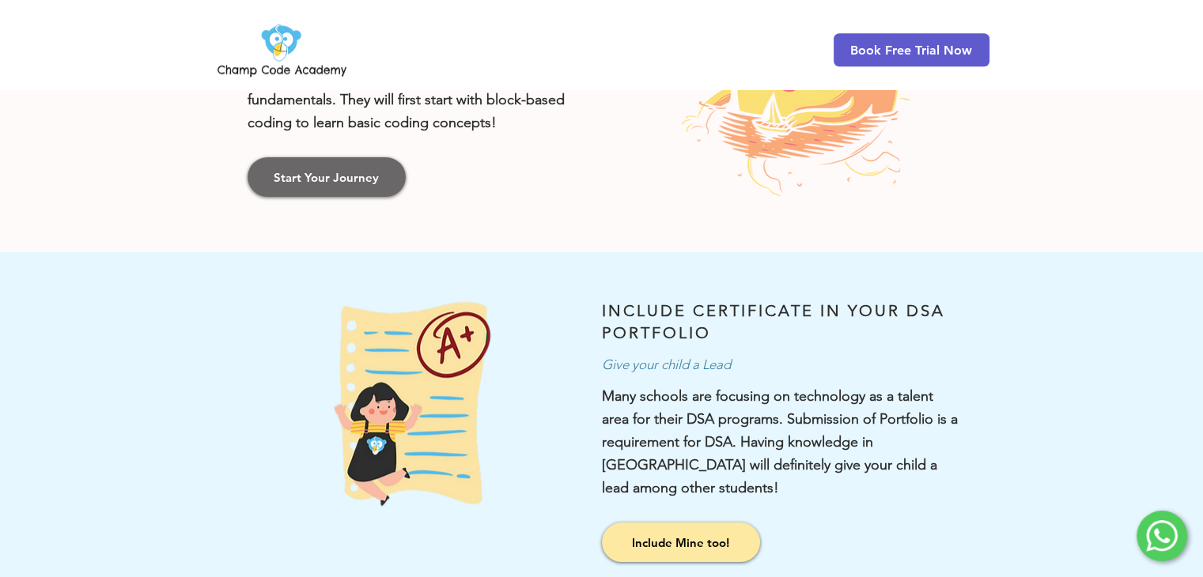 Image resolution: width=1203 pixels, height=577 pixels. I want to click on span: Start Your Journey, so click(326, 177).